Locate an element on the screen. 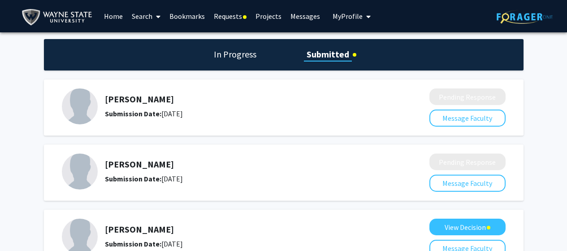 This screenshot has width=567, height=251. img: Wayne State University Logo is located at coordinates (59, 17).